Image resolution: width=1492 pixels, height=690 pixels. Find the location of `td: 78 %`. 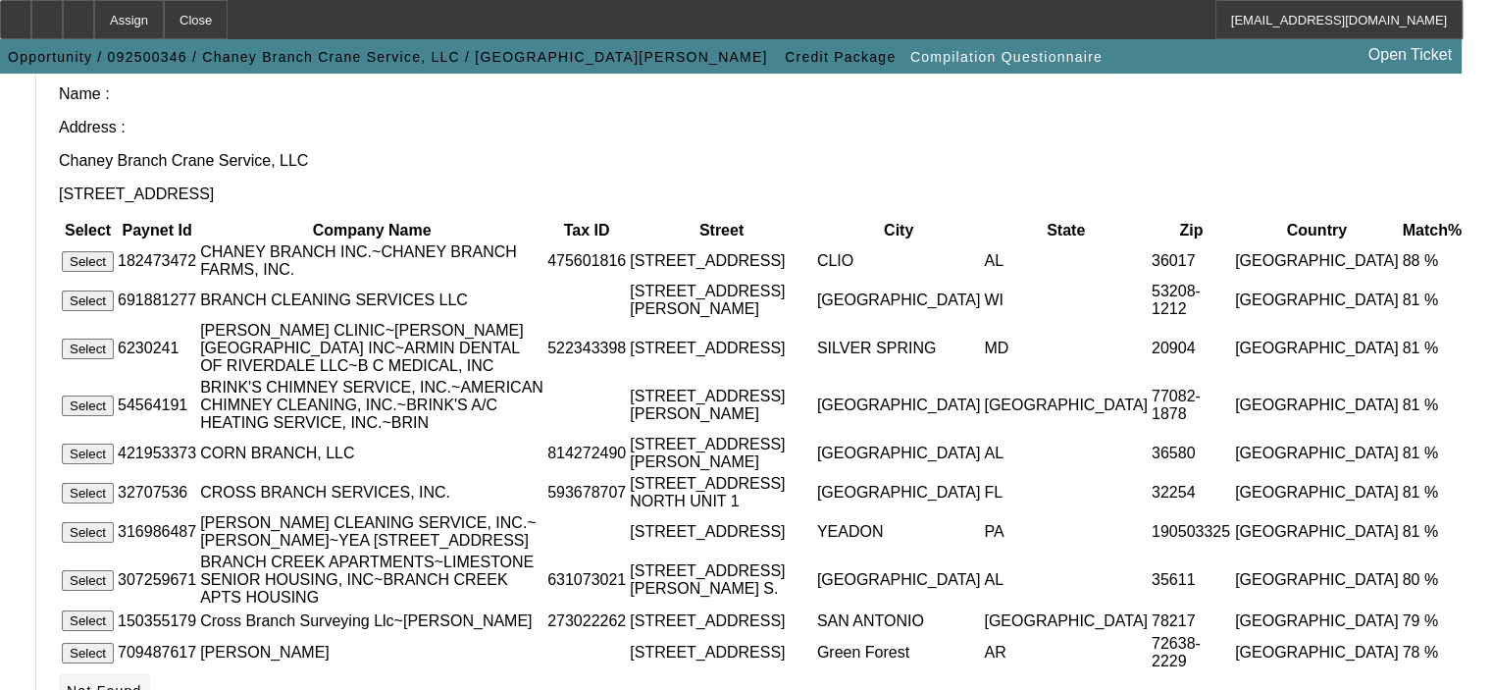

td: 78 % is located at coordinates (1432, 652).